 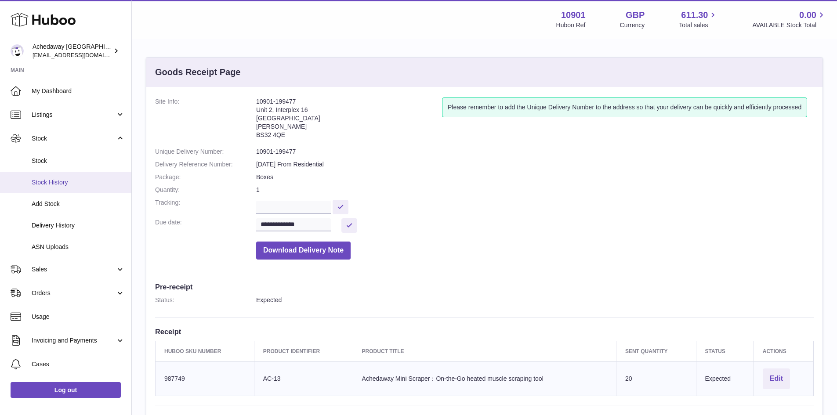 What do you see at coordinates (535, 177) in the screenshot?
I see `dd: Boxes` at bounding box center [535, 177].